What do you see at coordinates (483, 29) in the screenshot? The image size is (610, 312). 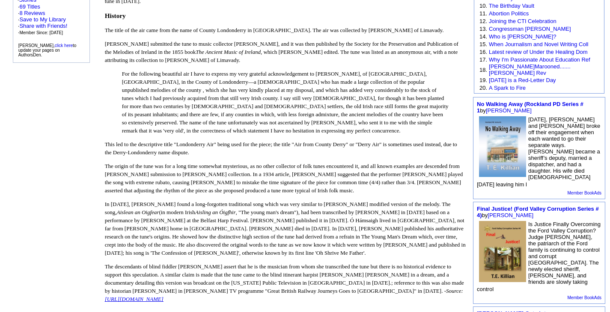 I see `font: 13.` at bounding box center [483, 29].